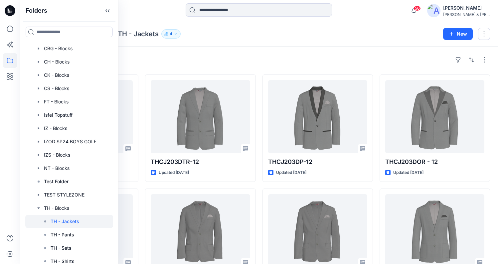  Describe the element at coordinates (171, 34) in the screenshot. I see `p: 4` at that location.